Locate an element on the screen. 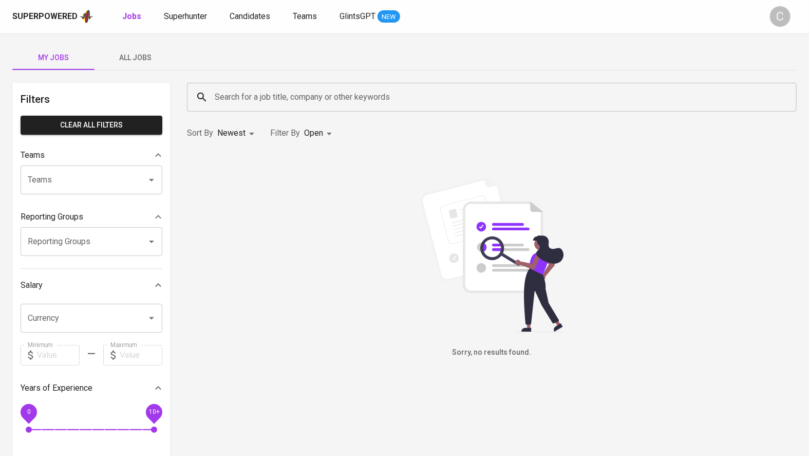  div: Reporting Groups is located at coordinates (91, 217).